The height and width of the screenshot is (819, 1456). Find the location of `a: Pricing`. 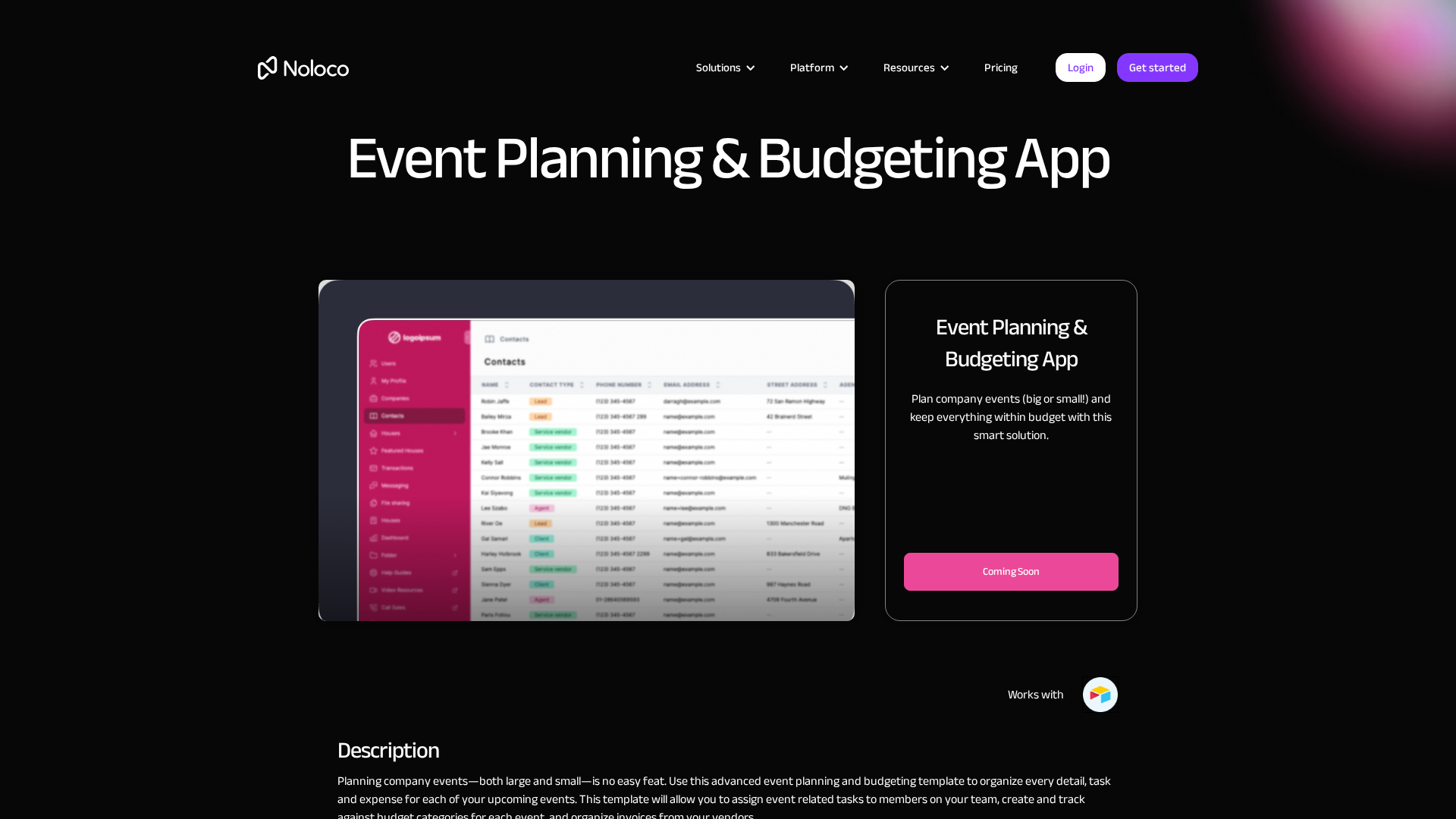

a: Pricing is located at coordinates (1001, 68).